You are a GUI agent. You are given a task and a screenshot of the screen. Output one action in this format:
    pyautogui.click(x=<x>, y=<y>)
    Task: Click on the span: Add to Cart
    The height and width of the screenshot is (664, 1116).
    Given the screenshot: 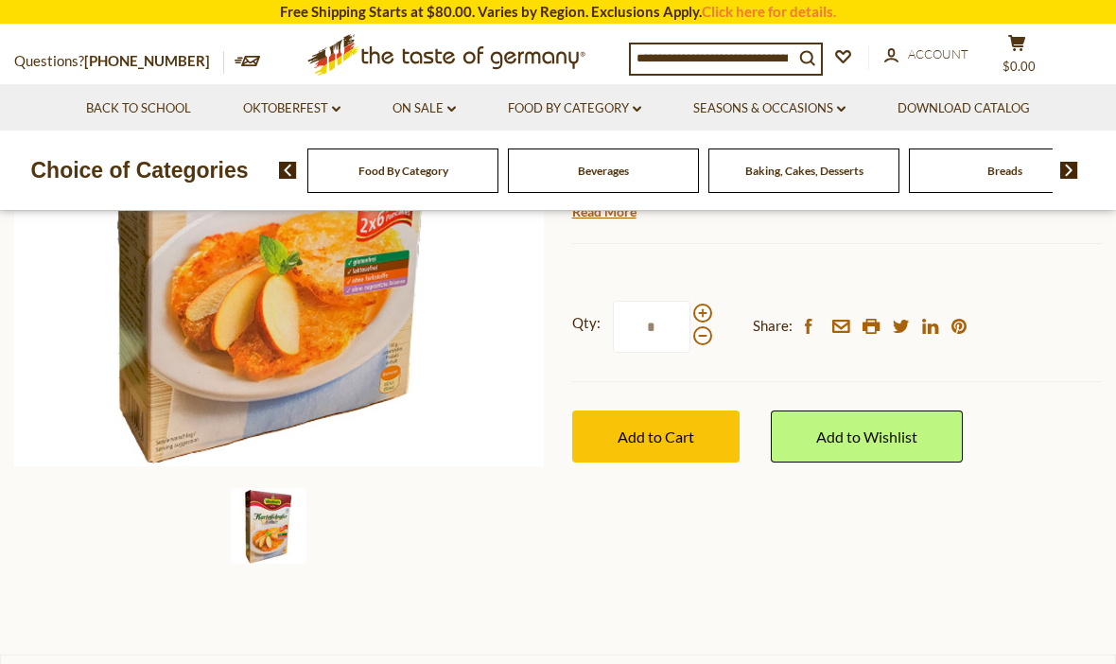 What is the action you would take?
    pyautogui.click(x=655, y=436)
    